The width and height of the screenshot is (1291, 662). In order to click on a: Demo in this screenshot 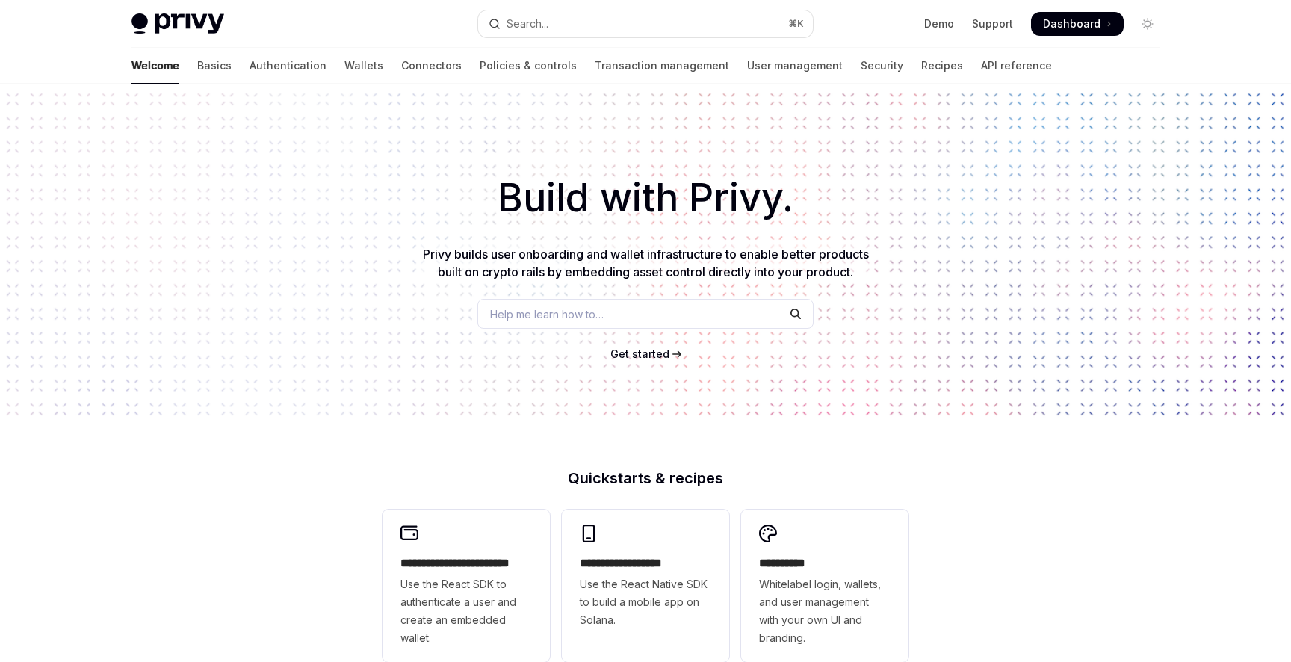, I will do `click(939, 24)`.